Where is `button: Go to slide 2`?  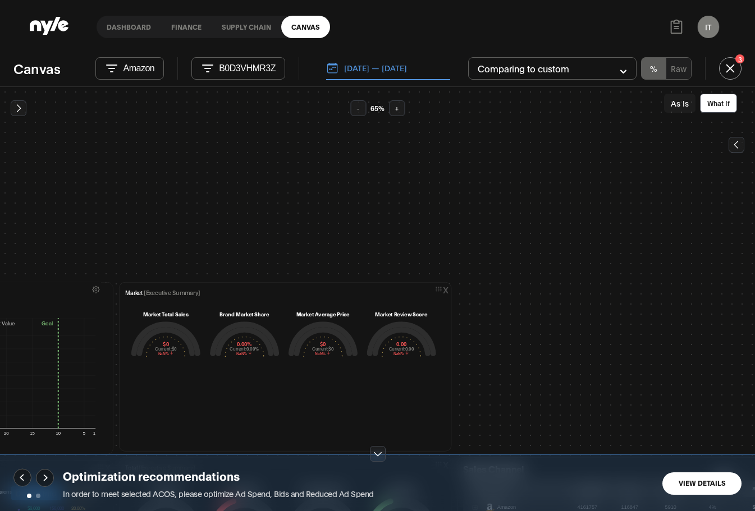 button: Go to slide 2 is located at coordinates (38, 496).